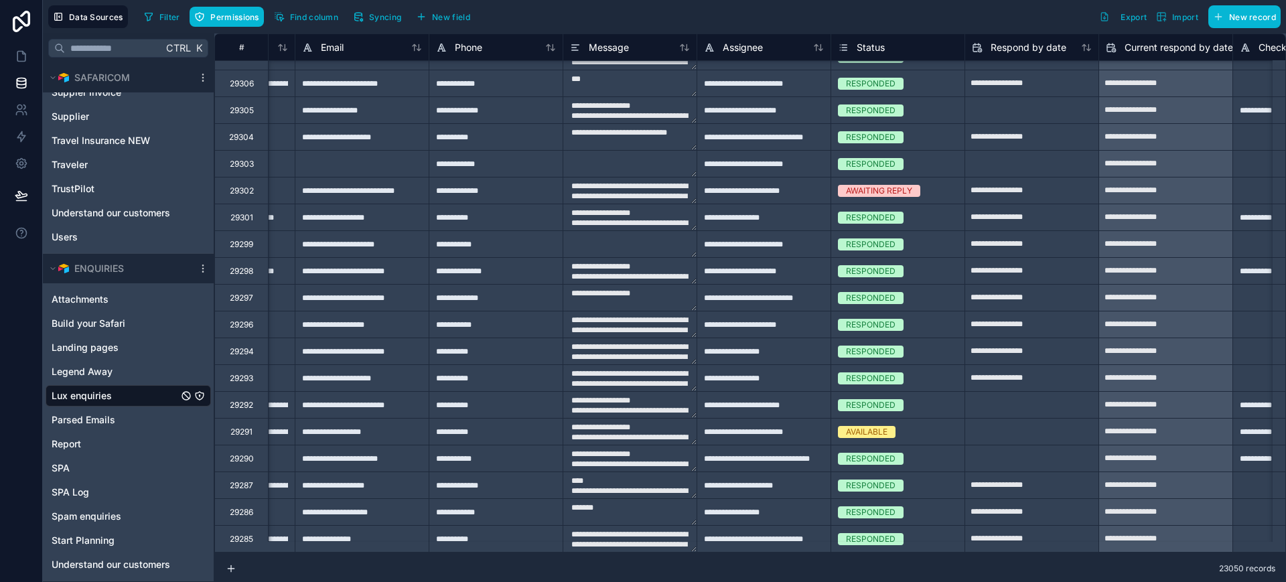 The height and width of the screenshot is (582, 1286). I want to click on div: 29294, so click(242, 352).